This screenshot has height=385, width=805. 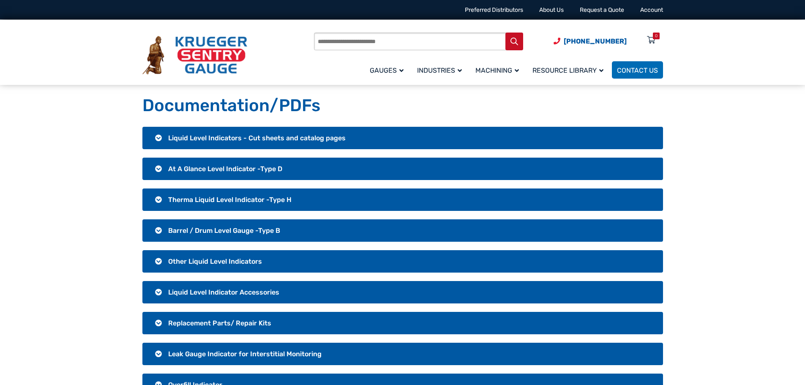 What do you see at coordinates (499, 70) in the screenshot?
I see `a: Machining` at bounding box center [499, 70].